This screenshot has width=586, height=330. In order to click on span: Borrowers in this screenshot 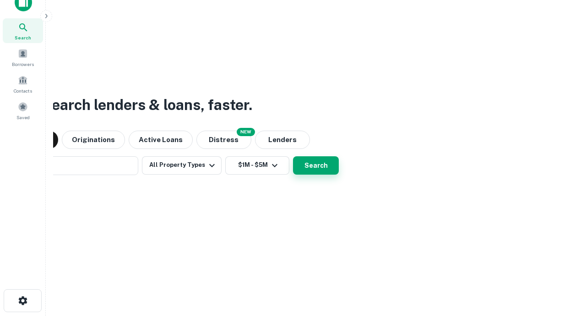, I will do `click(23, 64)`.